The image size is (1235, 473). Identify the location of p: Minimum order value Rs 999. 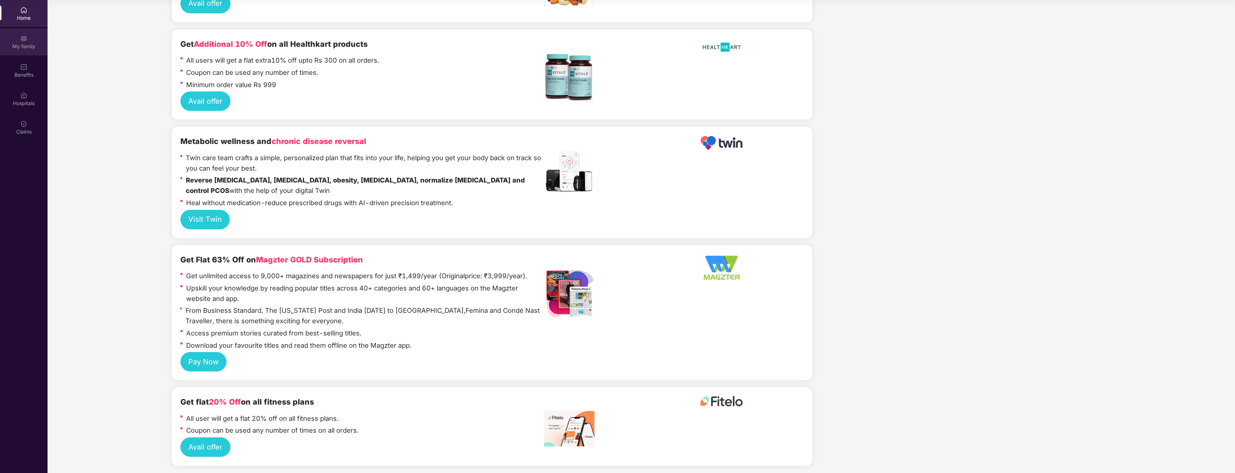
(231, 85).